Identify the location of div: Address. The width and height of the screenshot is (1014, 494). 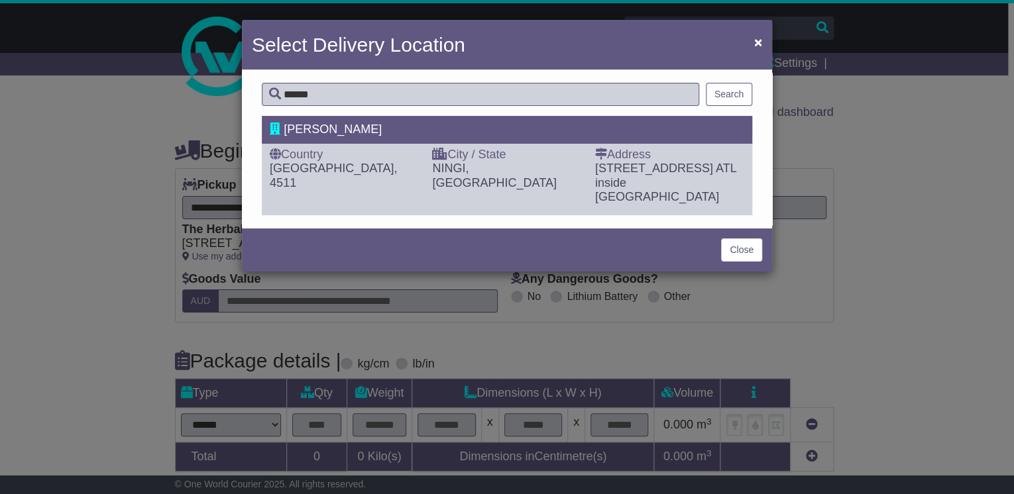
(669, 155).